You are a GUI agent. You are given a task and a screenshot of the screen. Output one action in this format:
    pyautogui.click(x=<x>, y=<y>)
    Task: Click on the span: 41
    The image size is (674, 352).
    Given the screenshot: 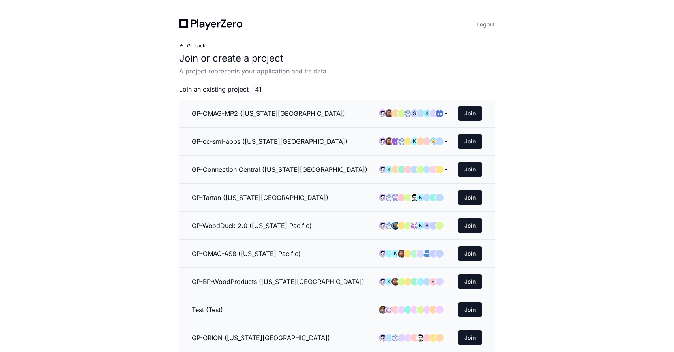 What is the action you would take?
    pyautogui.click(x=258, y=89)
    